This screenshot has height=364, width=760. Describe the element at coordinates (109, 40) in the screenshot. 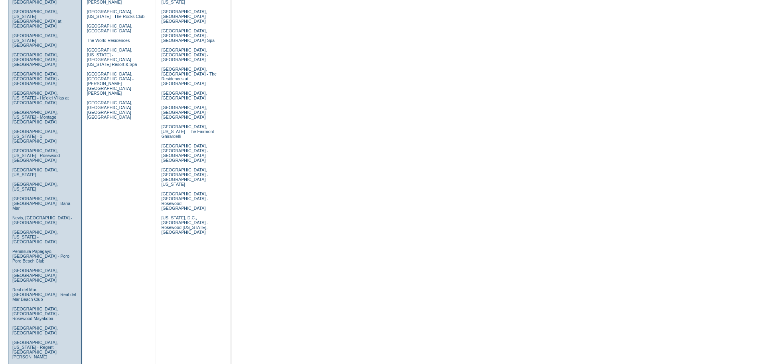

I see `a: The World Residences` at that location.